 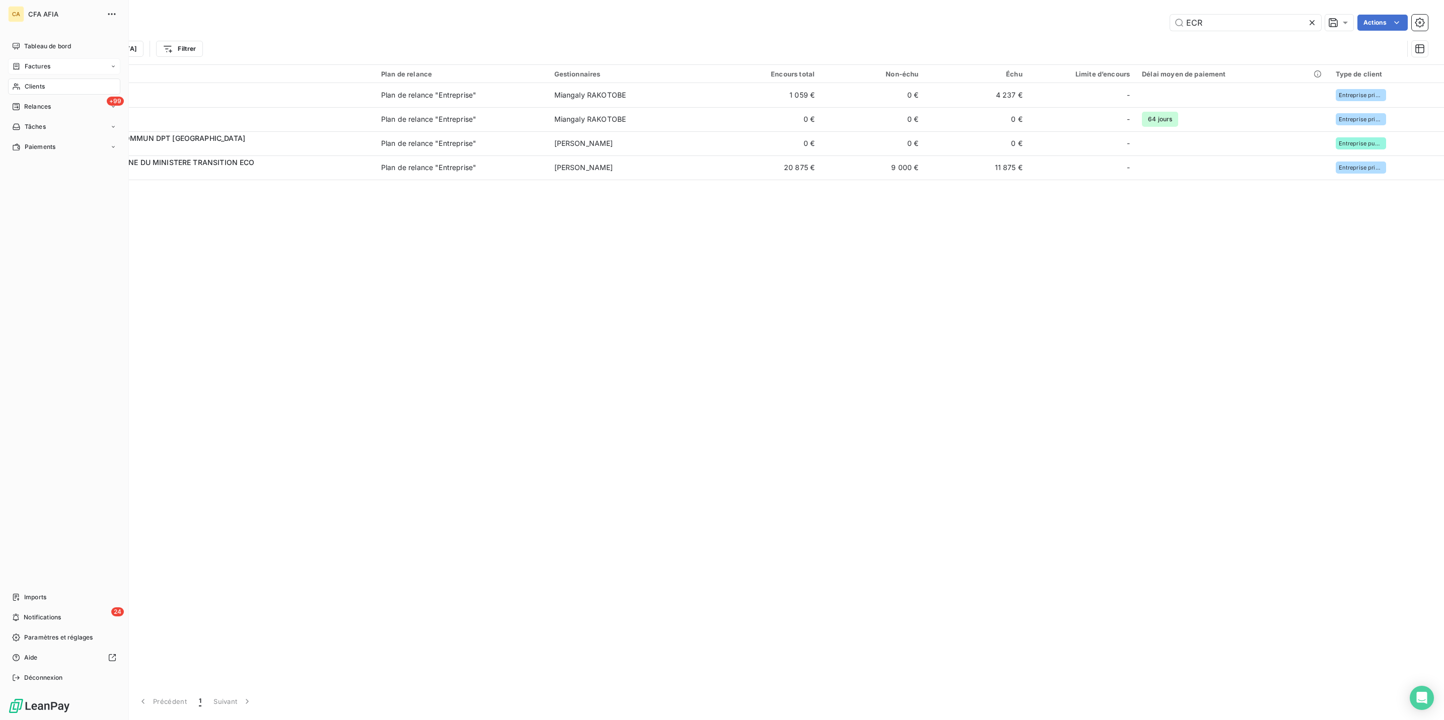 I want to click on span: CFA AFIA, so click(x=64, y=14).